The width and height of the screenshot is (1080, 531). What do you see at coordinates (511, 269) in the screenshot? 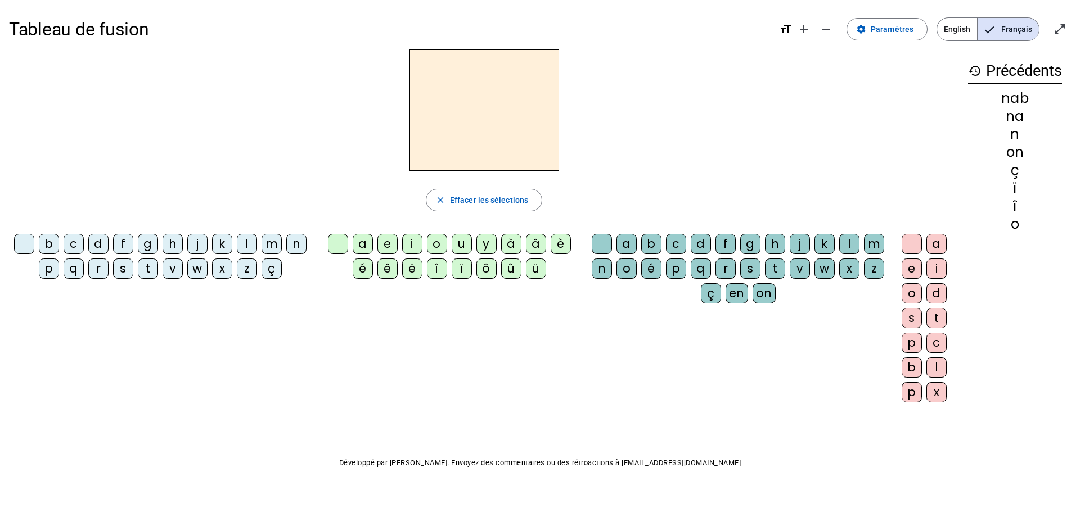
I see `div: û` at bounding box center [511, 269].